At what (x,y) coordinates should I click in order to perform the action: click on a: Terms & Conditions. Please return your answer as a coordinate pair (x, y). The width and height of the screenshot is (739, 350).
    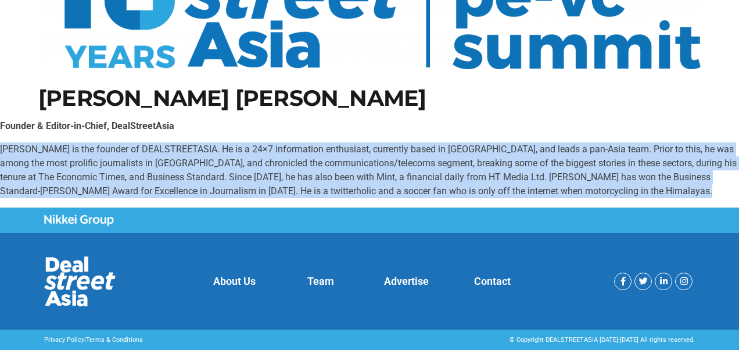
    Looking at the image, I should click on (114, 339).